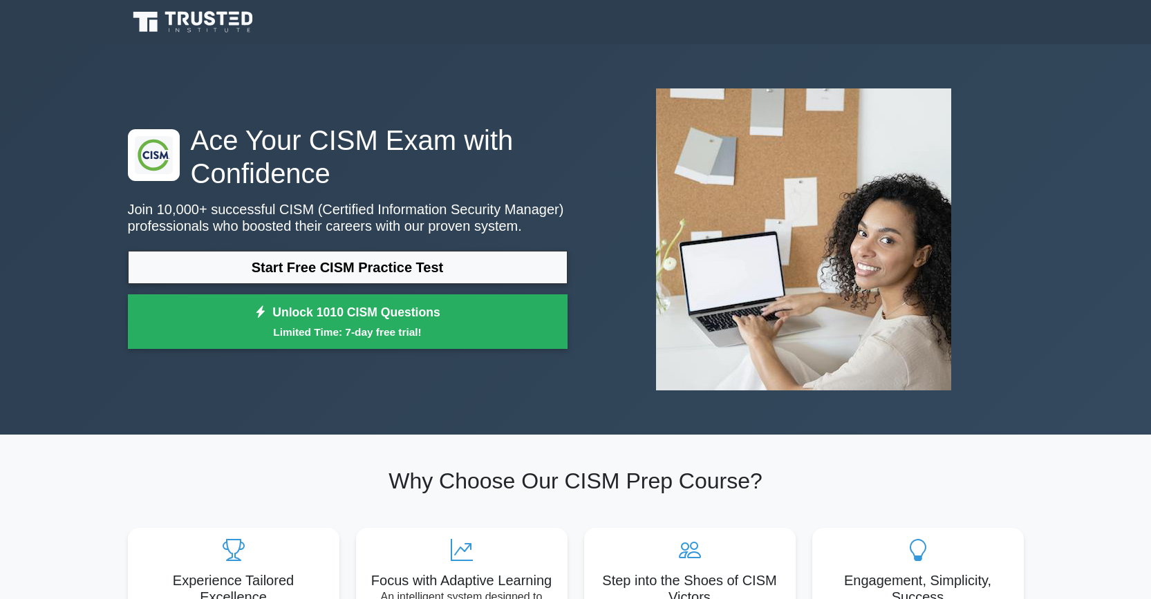 The width and height of the screenshot is (1151, 599). What do you see at coordinates (348, 218) in the screenshot?
I see `p: Join 10,000+ successful CISM (Certified Information Security Manager) professionals who boosted t...` at bounding box center [348, 218].